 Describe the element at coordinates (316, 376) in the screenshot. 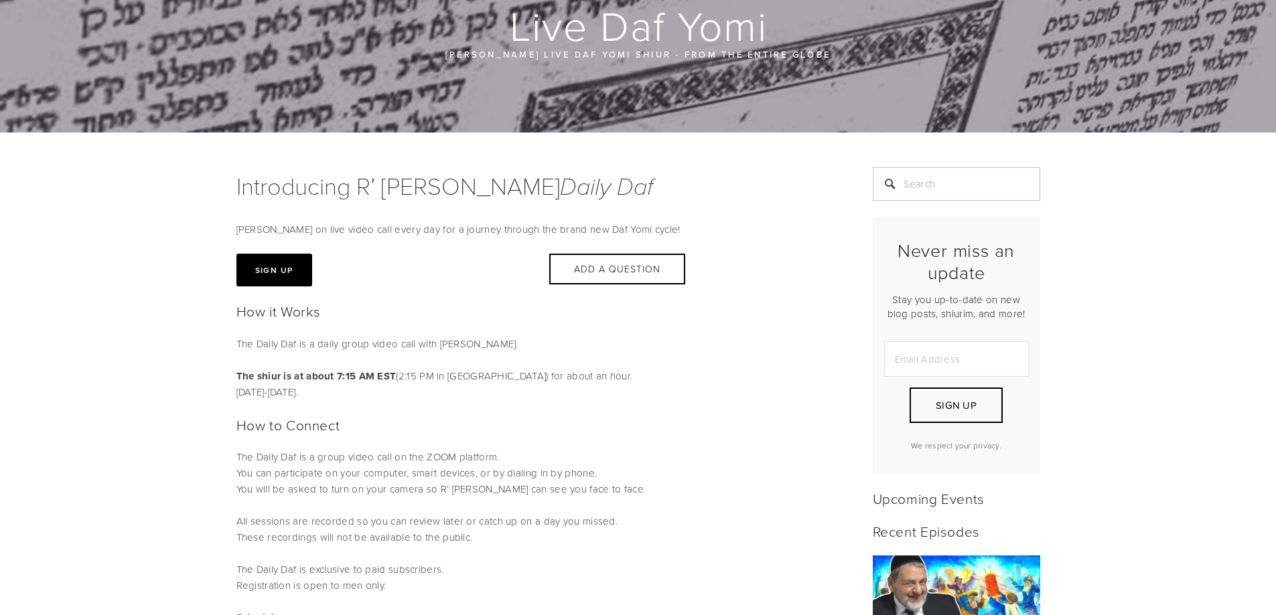

I see `strong: The shiur is at about 7:15 AM EST` at that location.